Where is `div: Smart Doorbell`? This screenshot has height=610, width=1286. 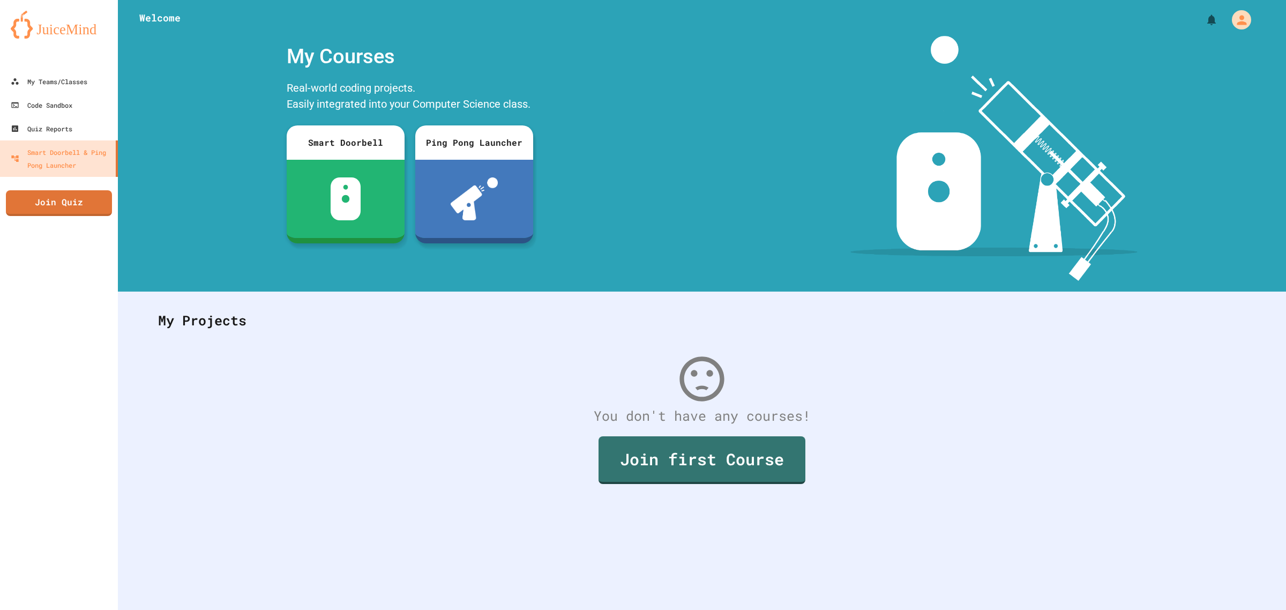 div: Smart Doorbell is located at coordinates (346, 143).